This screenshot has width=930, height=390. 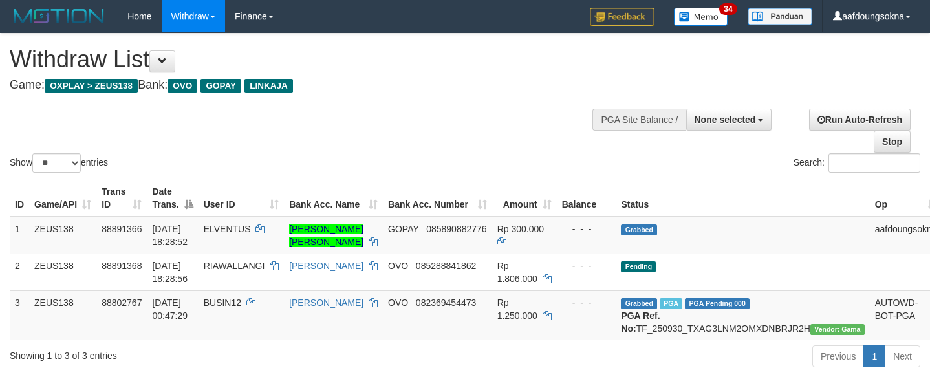 I want to click on span: BUSIN12, so click(x=223, y=303).